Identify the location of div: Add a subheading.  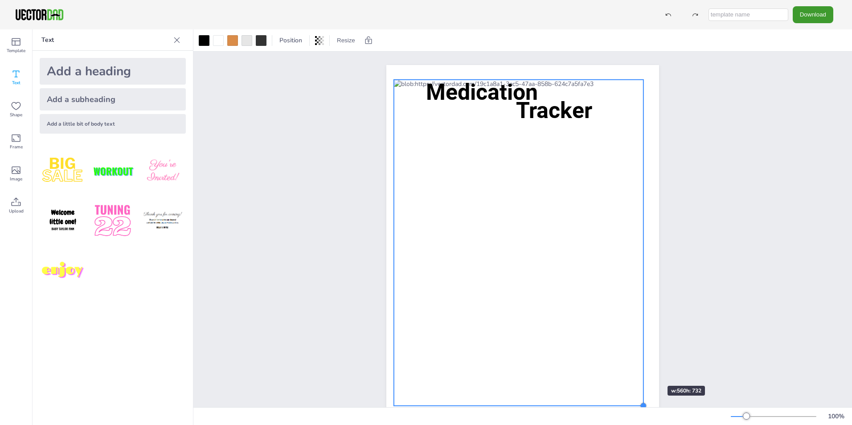
(113, 99).